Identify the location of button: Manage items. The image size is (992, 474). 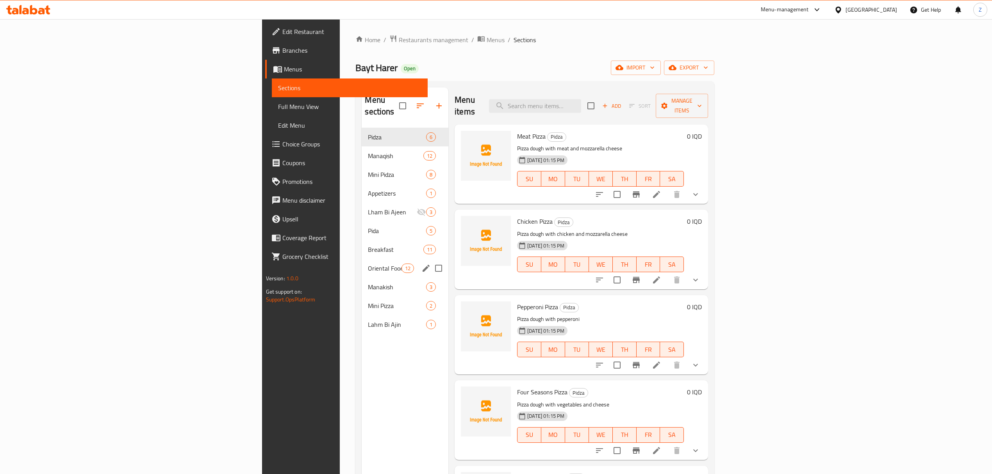
(682, 106).